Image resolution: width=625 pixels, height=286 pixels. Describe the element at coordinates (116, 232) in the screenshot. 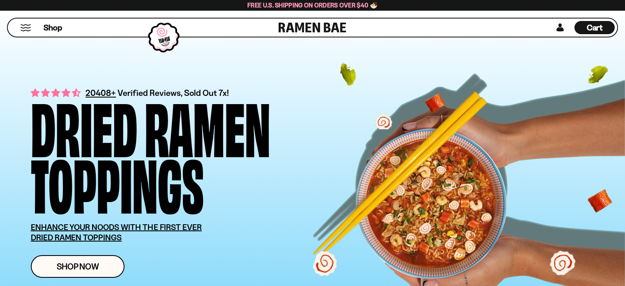

I see `u: ENHANCE YOUR NOODS WITH THE FIRST EVER DRIED RAMEN TOPPINGS` at that location.